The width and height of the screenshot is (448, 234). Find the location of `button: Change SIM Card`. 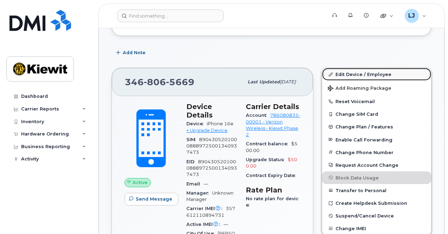

button: Change SIM Card is located at coordinates (377, 114).